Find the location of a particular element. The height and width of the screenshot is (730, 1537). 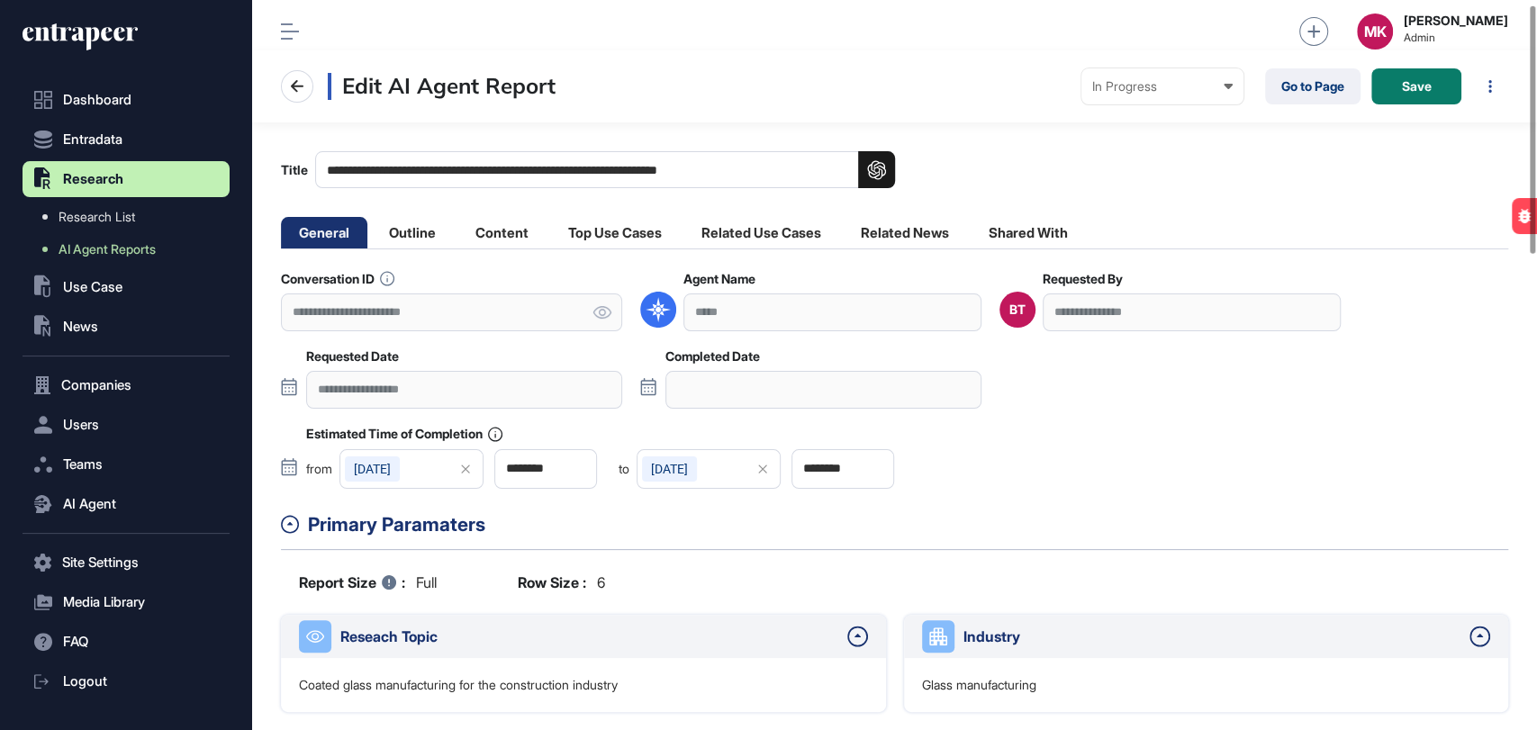

span: Logout is located at coordinates (85, 682).